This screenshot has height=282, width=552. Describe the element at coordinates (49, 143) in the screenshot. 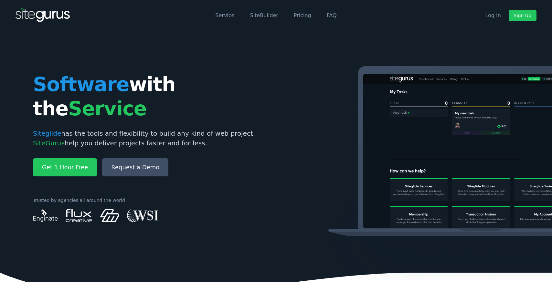

I see `span: SiteGurus` at that location.